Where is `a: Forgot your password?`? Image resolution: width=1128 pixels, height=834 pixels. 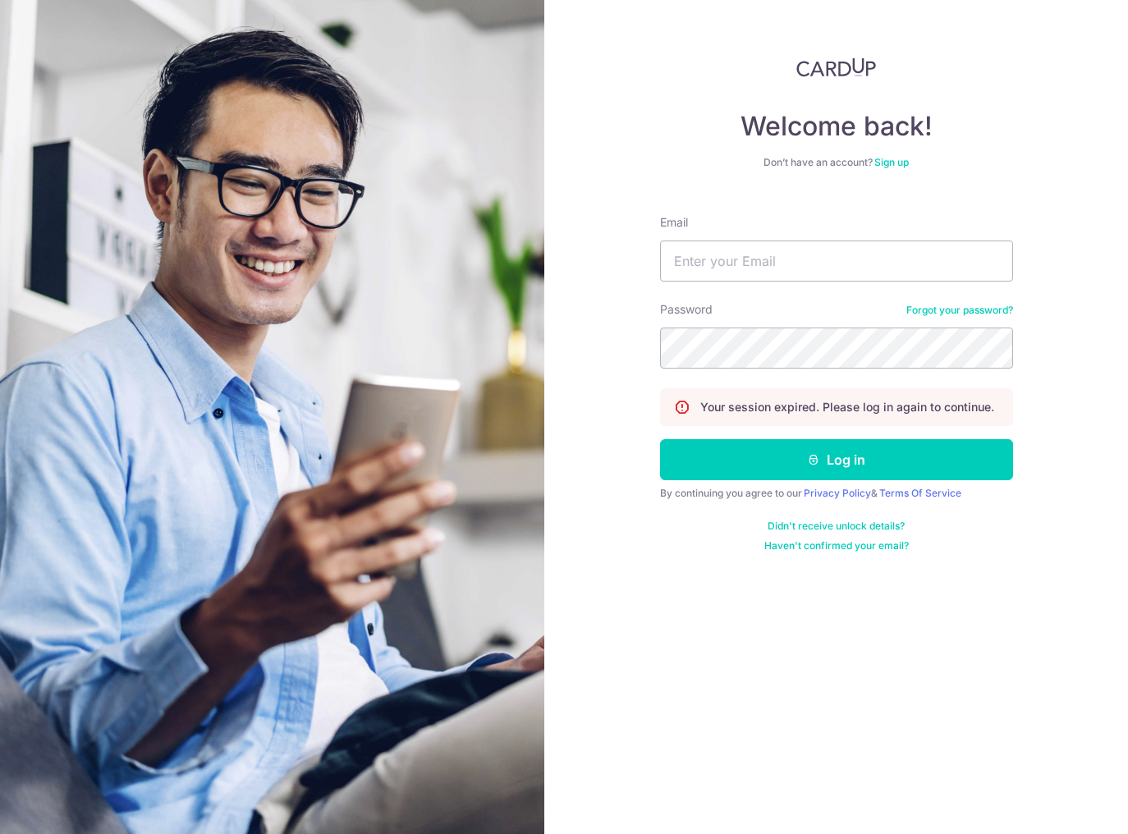 a: Forgot your password? is located at coordinates (959, 310).